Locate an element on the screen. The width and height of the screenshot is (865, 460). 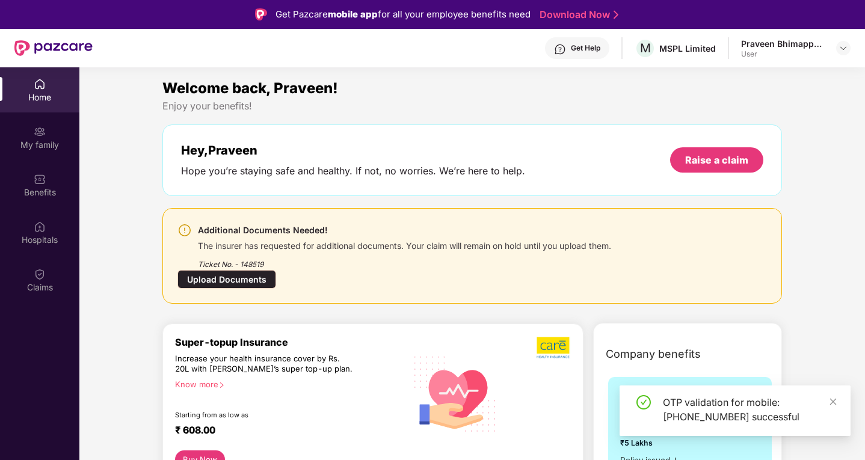
img: Stroke is located at coordinates (616, 14).